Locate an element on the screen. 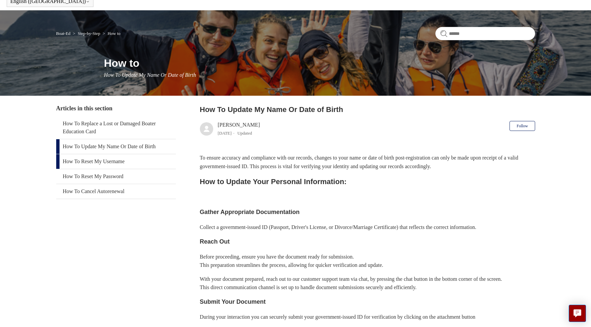  a: How To Reset My Username is located at coordinates (116, 162).